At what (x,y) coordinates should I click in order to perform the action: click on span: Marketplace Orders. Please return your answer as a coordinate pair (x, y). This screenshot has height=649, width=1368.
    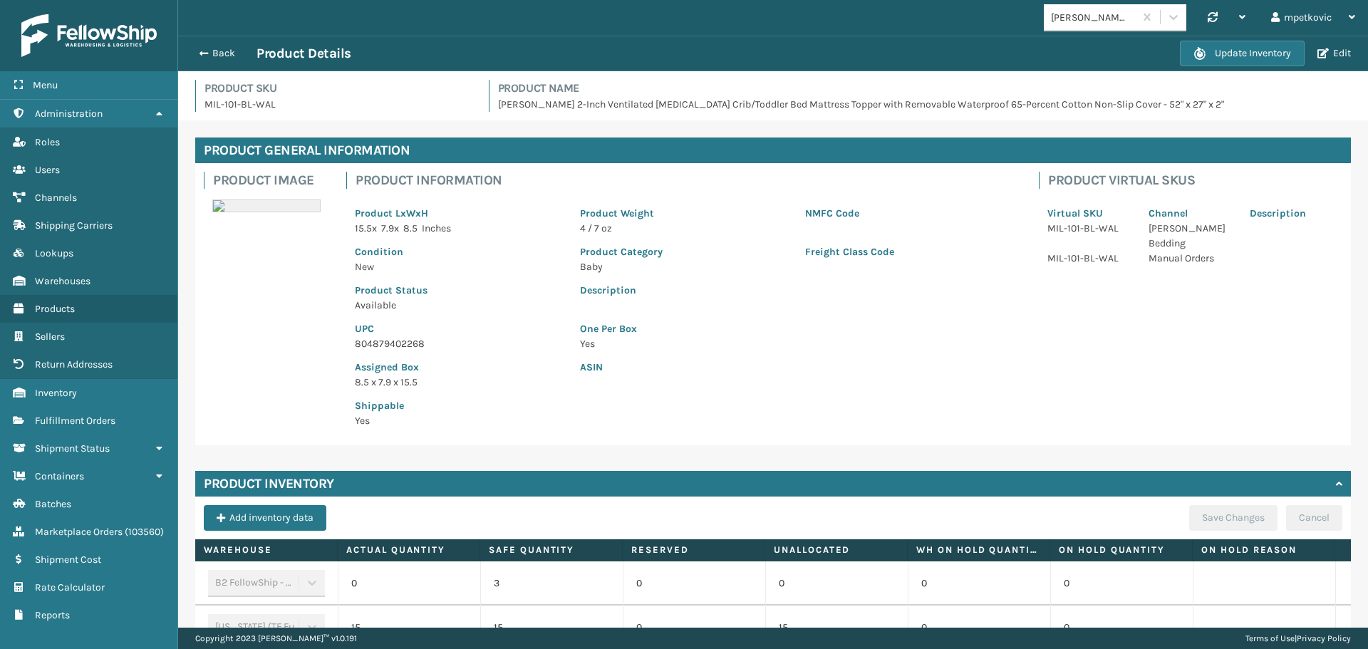
    Looking at the image, I should click on (78, 531).